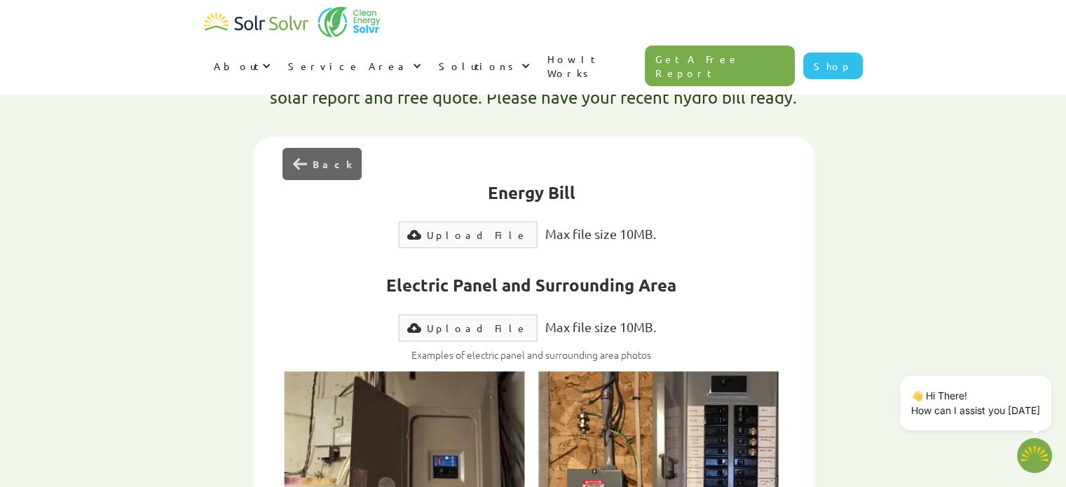 Image resolution: width=1066 pixels, height=487 pixels. What do you see at coordinates (720, 66) in the screenshot?
I see `a: Get A Free Report` at bounding box center [720, 66].